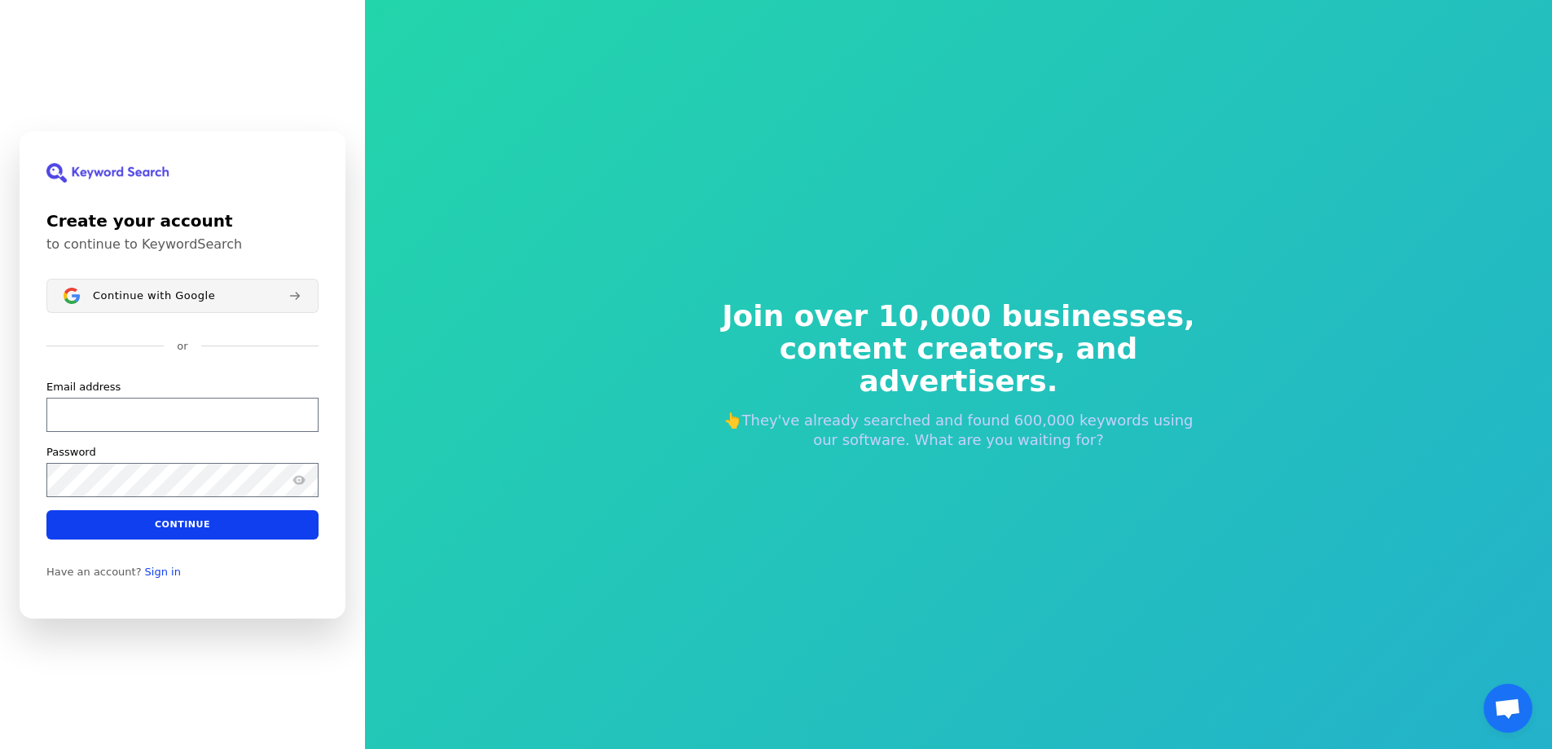 This screenshot has width=1552, height=749. What do you see at coordinates (182, 524) in the screenshot?
I see `button: Continue` at bounding box center [182, 524].